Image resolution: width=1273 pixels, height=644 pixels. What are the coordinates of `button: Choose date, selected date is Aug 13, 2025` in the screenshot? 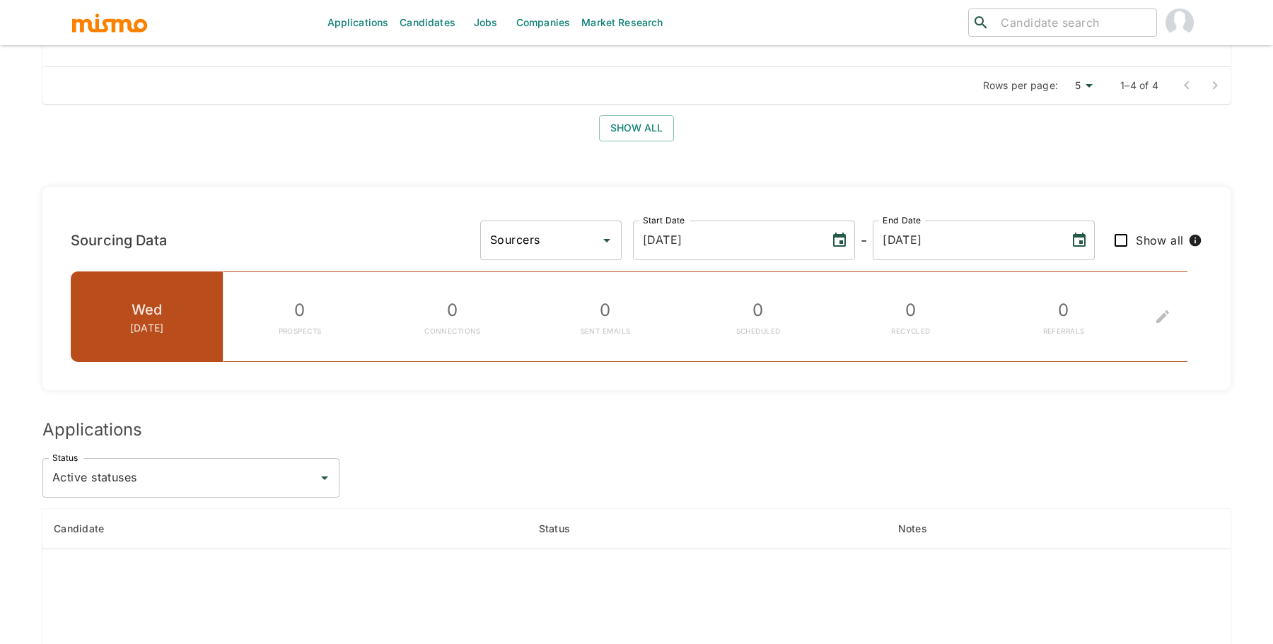 It's located at (1079, 240).